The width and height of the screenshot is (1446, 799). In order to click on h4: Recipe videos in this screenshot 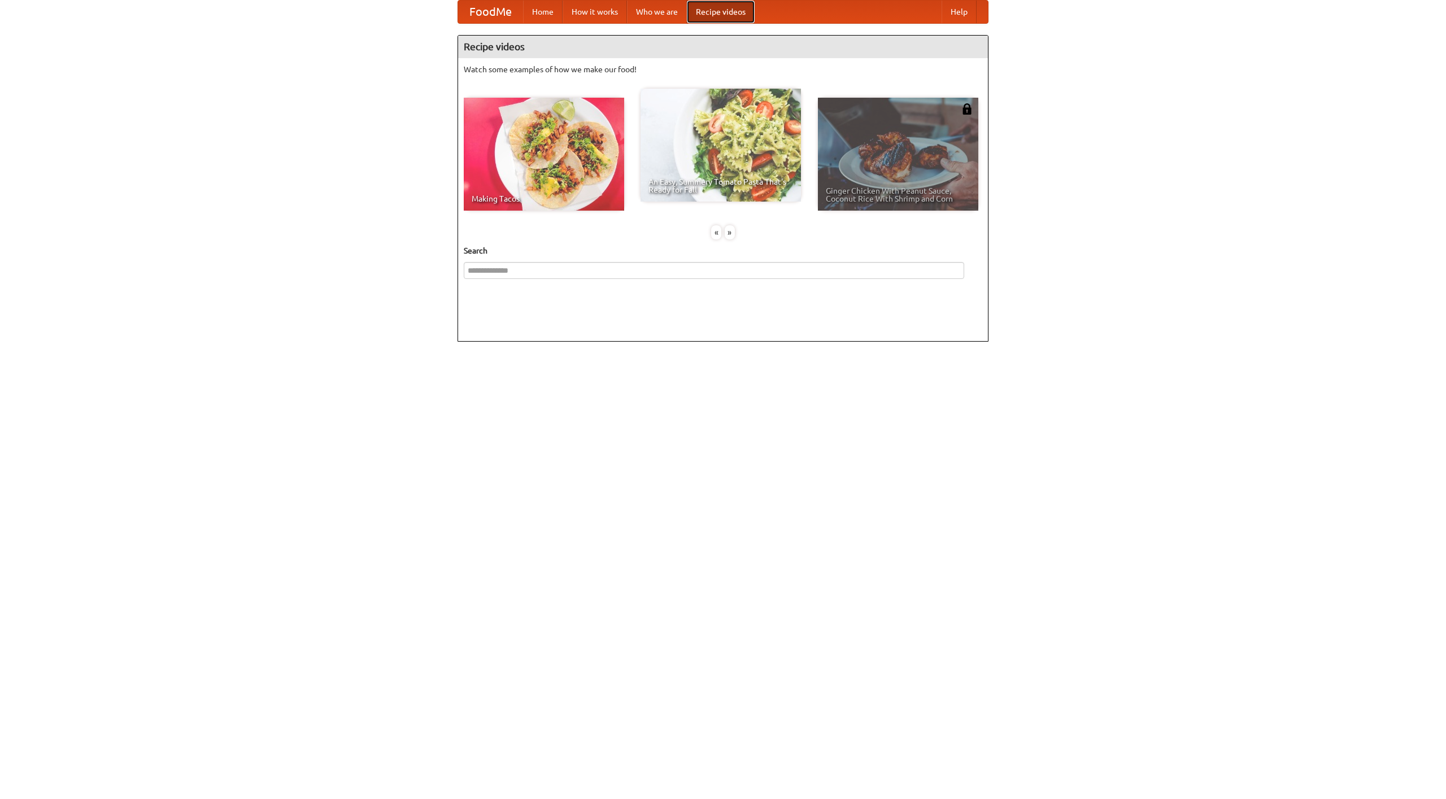, I will do `click(723, 47)`.